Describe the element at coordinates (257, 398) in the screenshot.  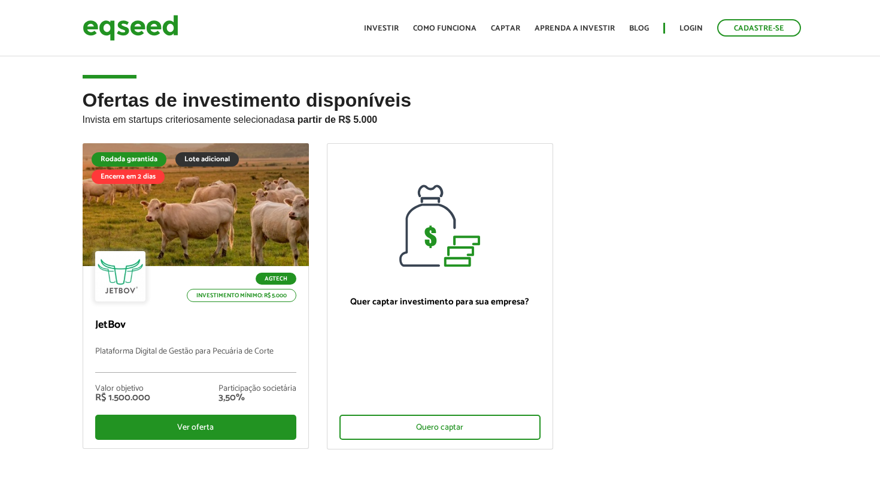
I see `div: 3,50%` at that location.